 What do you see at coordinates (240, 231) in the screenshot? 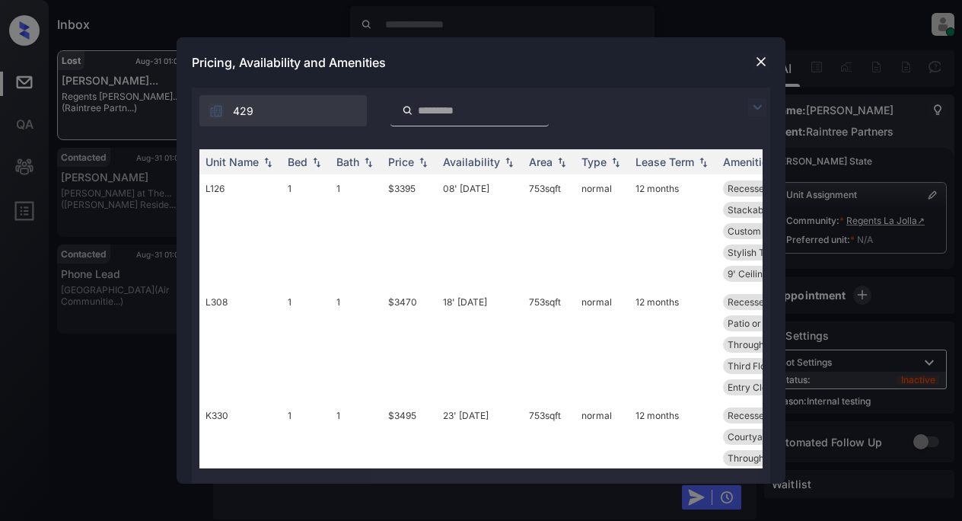
I see `td: L126` at bounding box center [240, 231].